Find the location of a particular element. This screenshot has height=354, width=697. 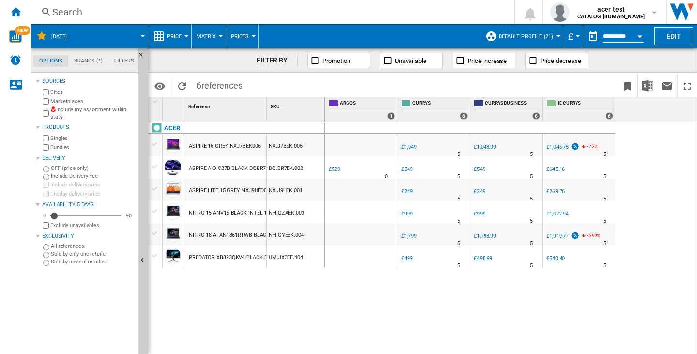

span: IE CURRYS is located at coordinates (585, 104).